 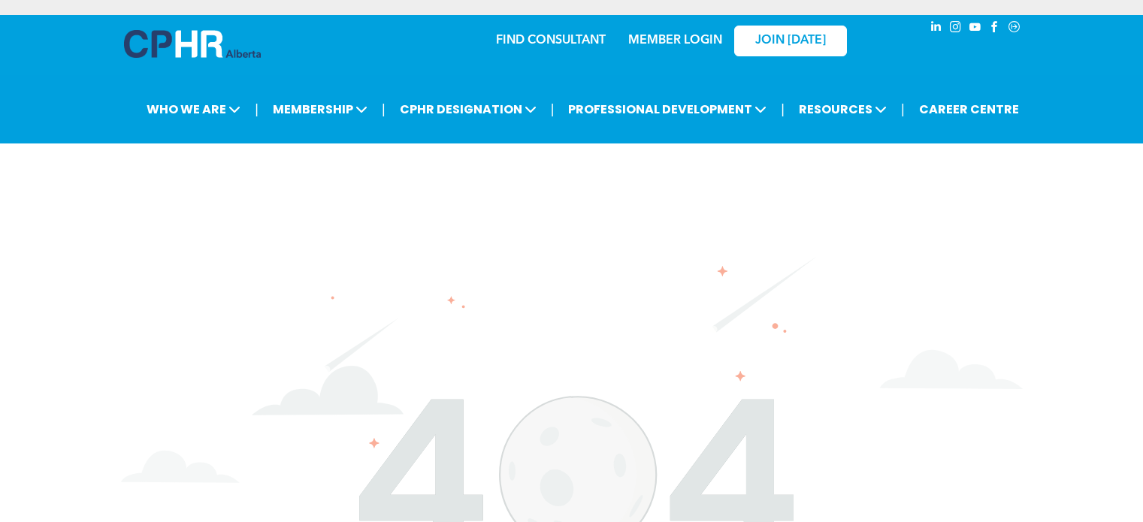 I want to click on span: PROFESSIONAL DEVELOPMENT, so click(x=667, y=109).